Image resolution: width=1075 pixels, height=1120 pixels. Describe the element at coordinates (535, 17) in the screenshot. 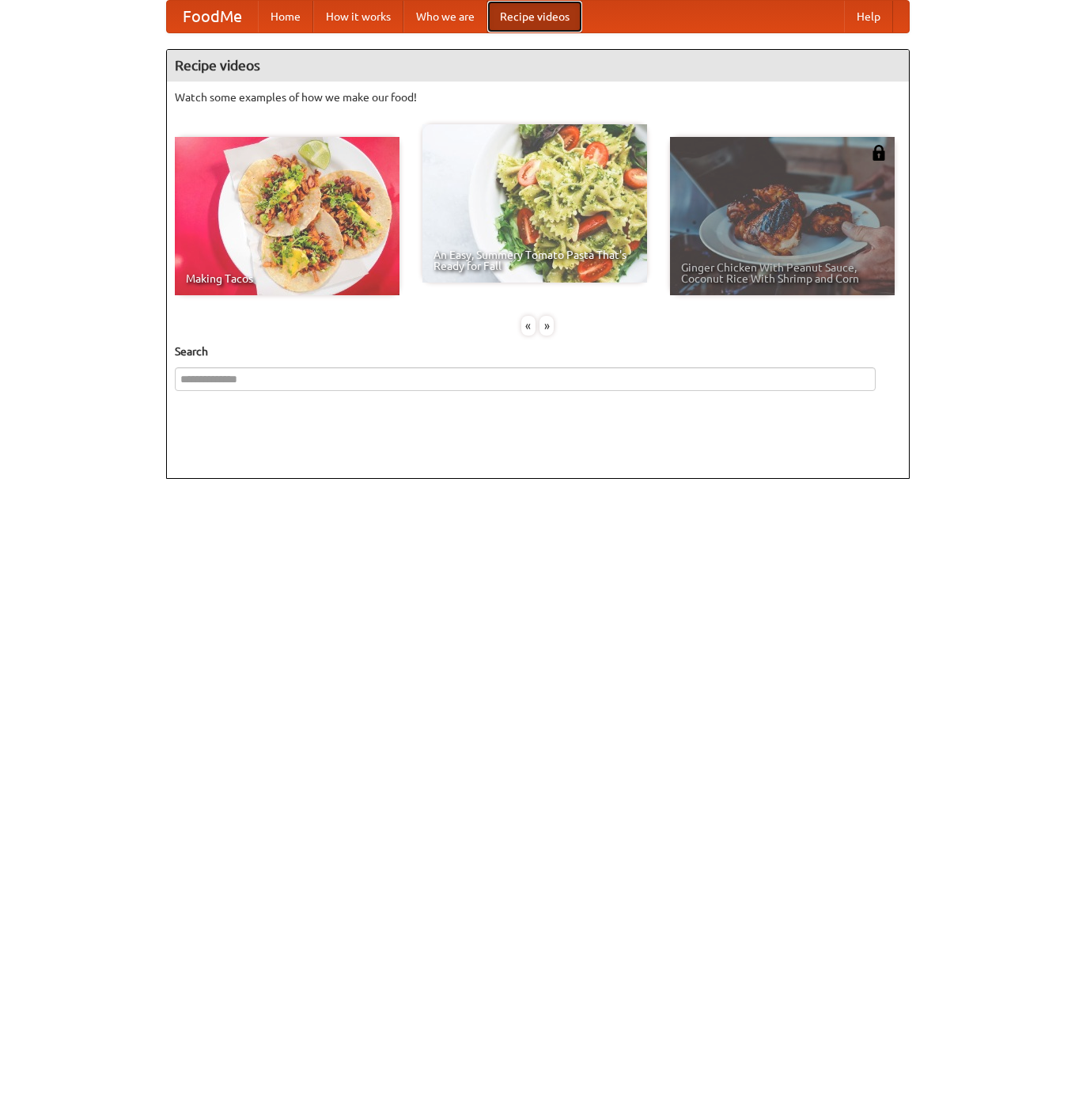

I see `a: Recipe videos` at that location.